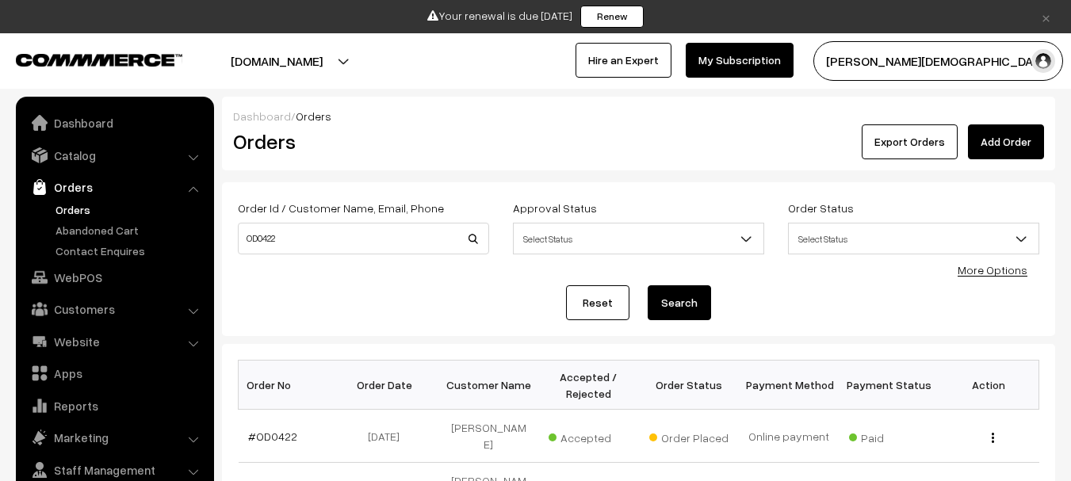 Image resolution: width=1071 pixels, height=481 pixels. Describe the element at coordinates (789, 385) in the screenshot. I see `th: Payment Method` at that location.